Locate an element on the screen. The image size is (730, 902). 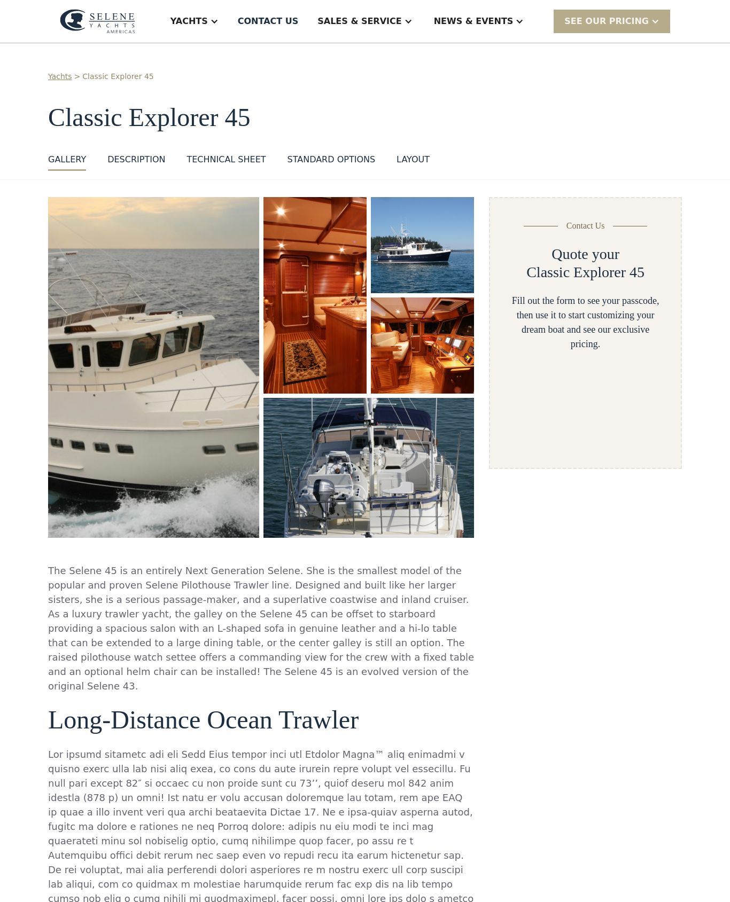
div: Contact Us is located at coordinates (586, 226).